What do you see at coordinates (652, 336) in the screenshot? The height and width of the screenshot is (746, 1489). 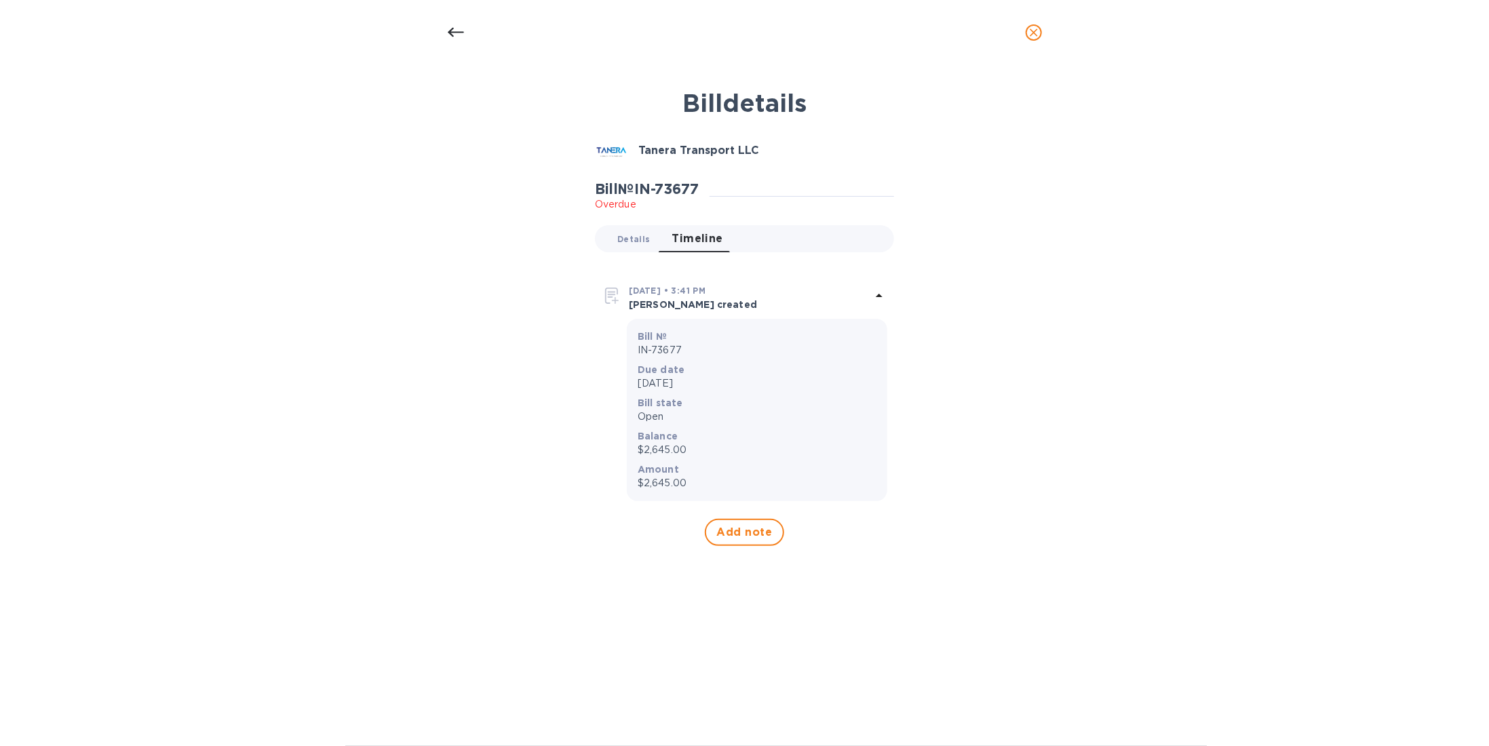 I see `b: Bill №` at bounding box center [652, 336].